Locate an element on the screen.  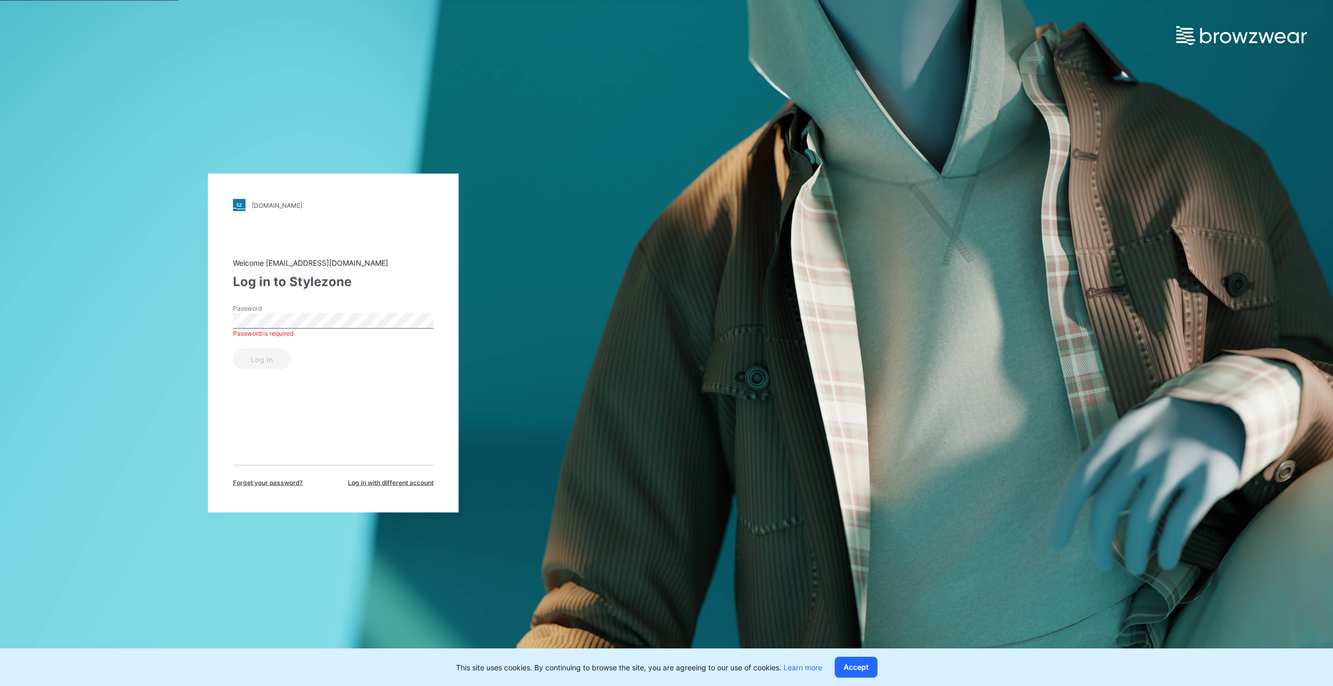
span: Log in with different account is located at coordinates (391, 483).